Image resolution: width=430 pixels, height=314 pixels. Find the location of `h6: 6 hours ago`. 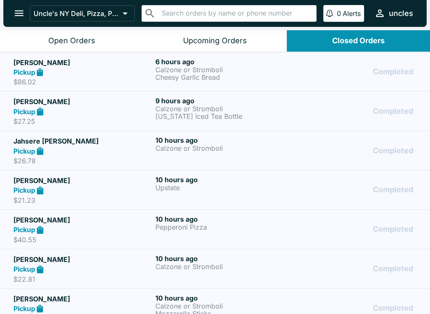

h6: 6 hours ago is located at coordinates (225, 62).